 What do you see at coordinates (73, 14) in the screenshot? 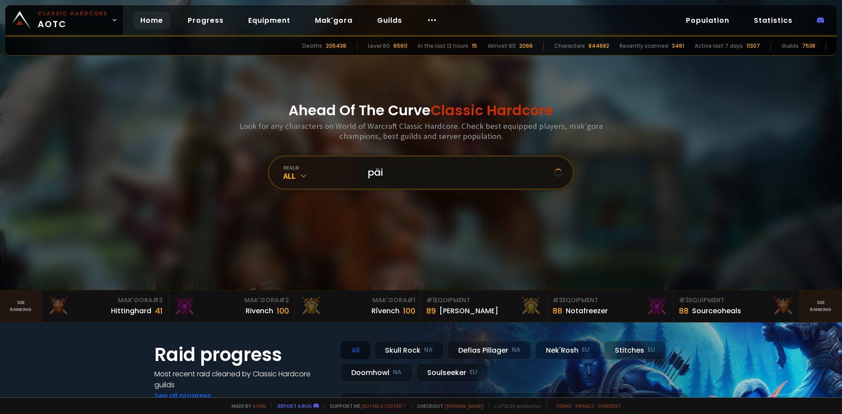
I see `small: Classic Hardcore` at bounding box center [73, 14].